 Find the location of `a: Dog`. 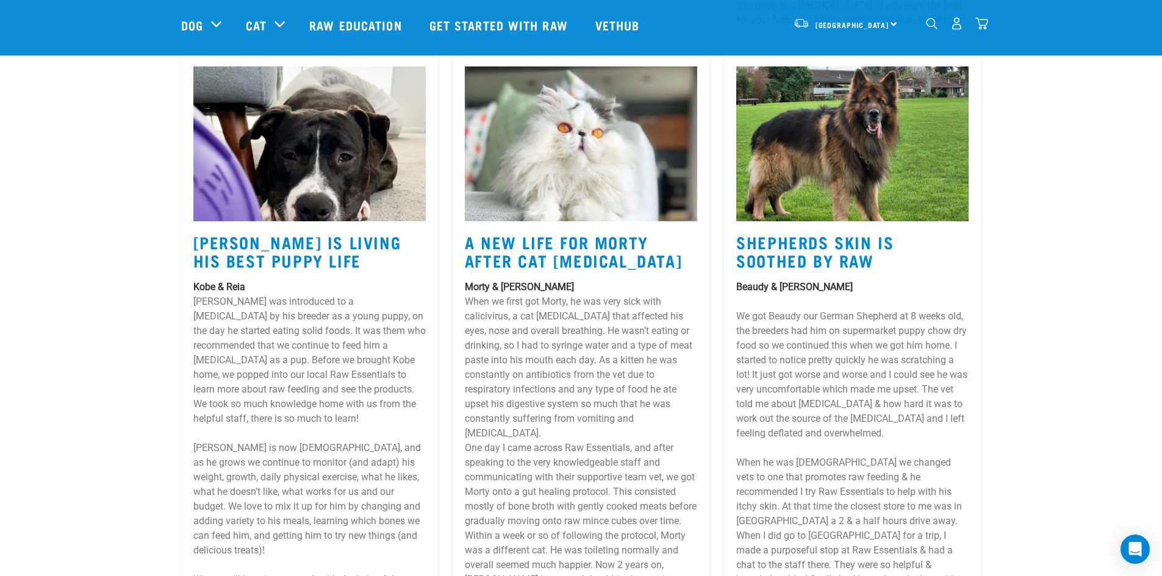

a: Dog is located at coordinates (192, 25).